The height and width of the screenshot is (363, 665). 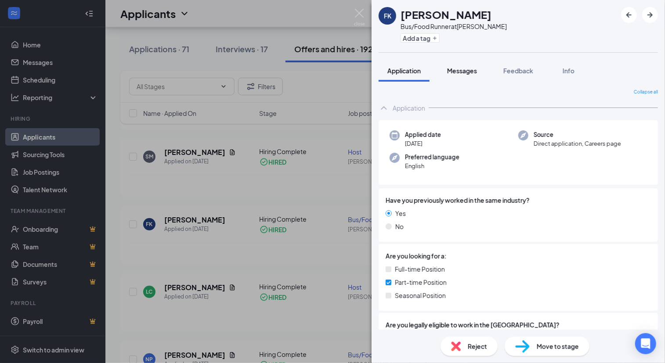 I want to click on span: Preferred language, so click(x=432, y=157).